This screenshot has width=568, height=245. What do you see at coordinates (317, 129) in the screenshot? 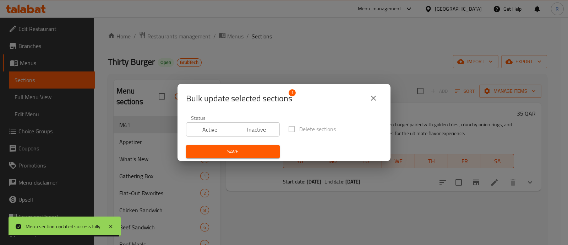
I see `span: Delete sections` at bounding box center [317, 129].